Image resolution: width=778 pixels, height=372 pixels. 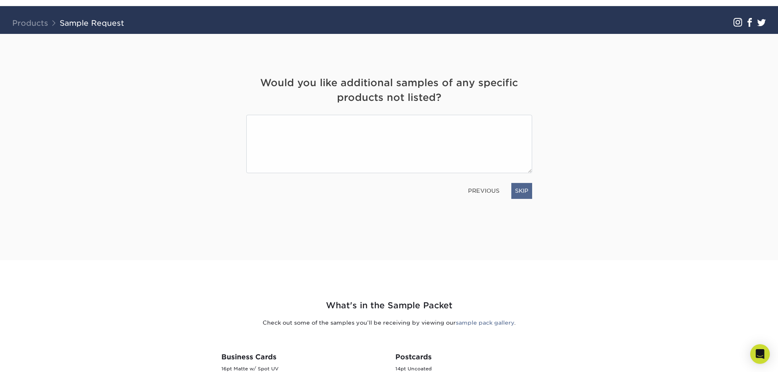 I want to click on p: Check out some of the samples you’ll be receiving by viewing our ., so click(x=389, y=323).